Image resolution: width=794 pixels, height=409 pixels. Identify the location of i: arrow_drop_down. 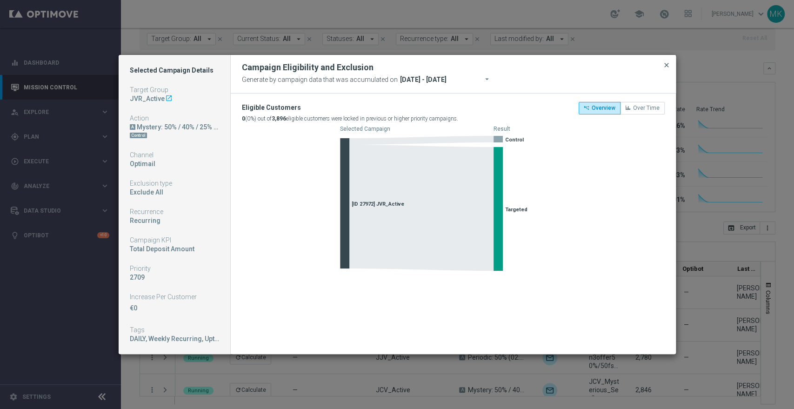
(487, 79).